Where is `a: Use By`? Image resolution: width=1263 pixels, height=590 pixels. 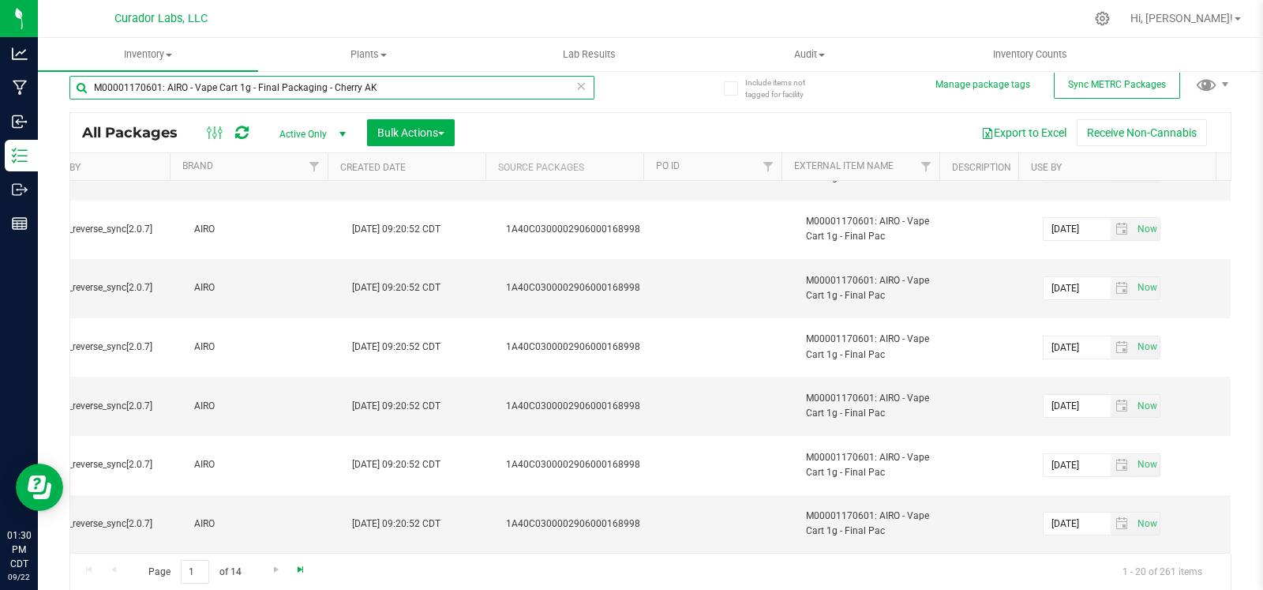 a: Use By is located at coordinates (1046, 167).